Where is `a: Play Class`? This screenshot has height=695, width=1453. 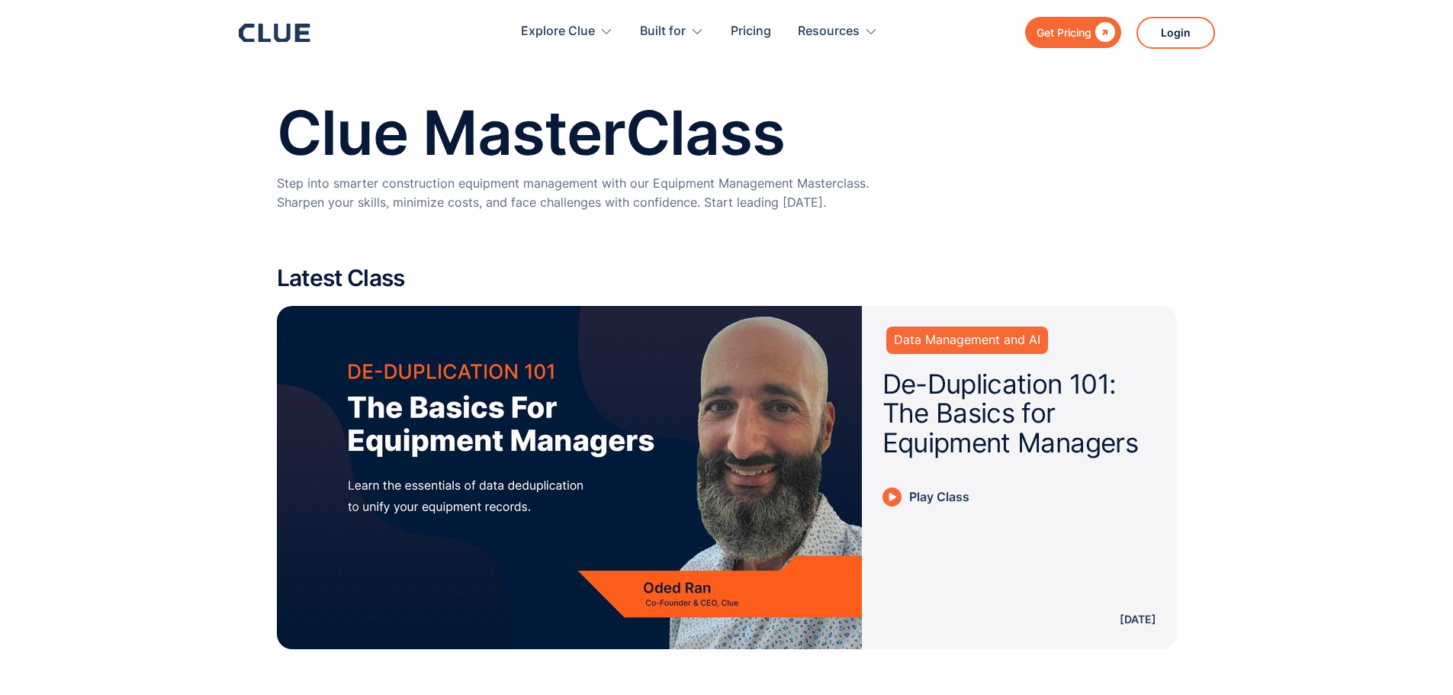 a: Play Class is located at coordinates (933, 496).